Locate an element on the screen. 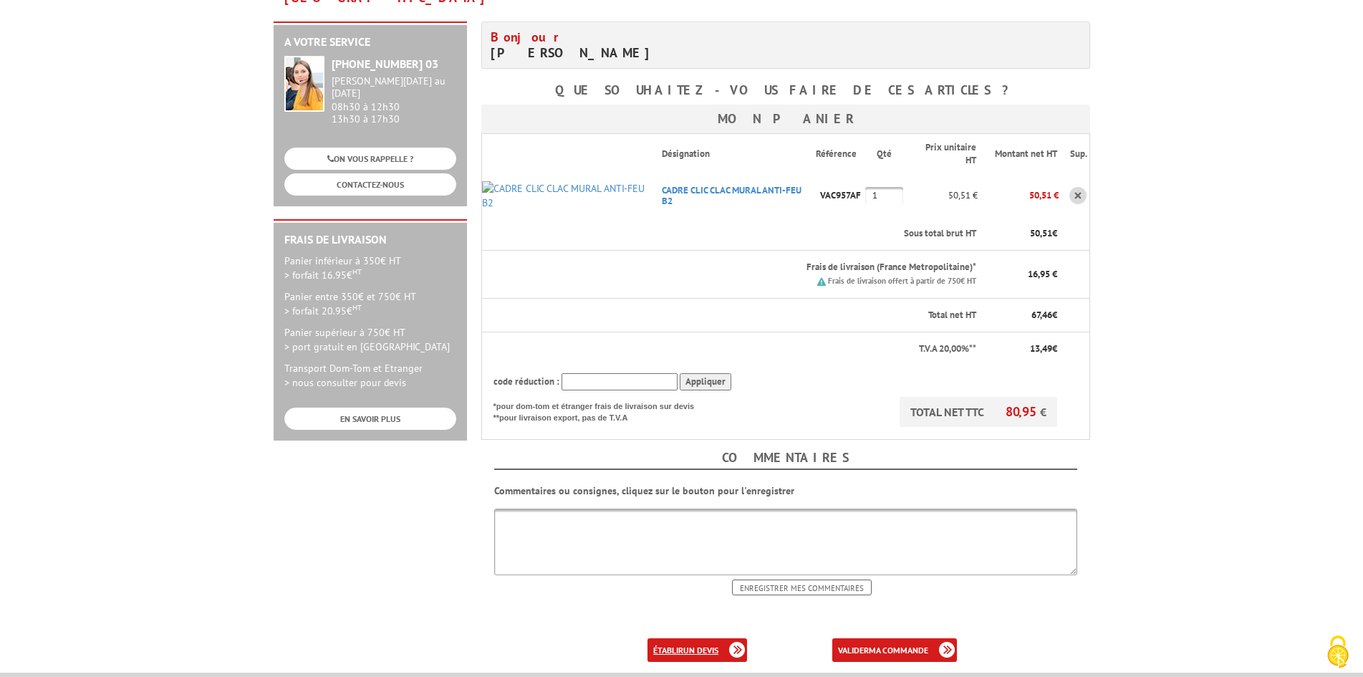 The image size is (1363, 677). th: Qté is located at coordinates (884, 153).